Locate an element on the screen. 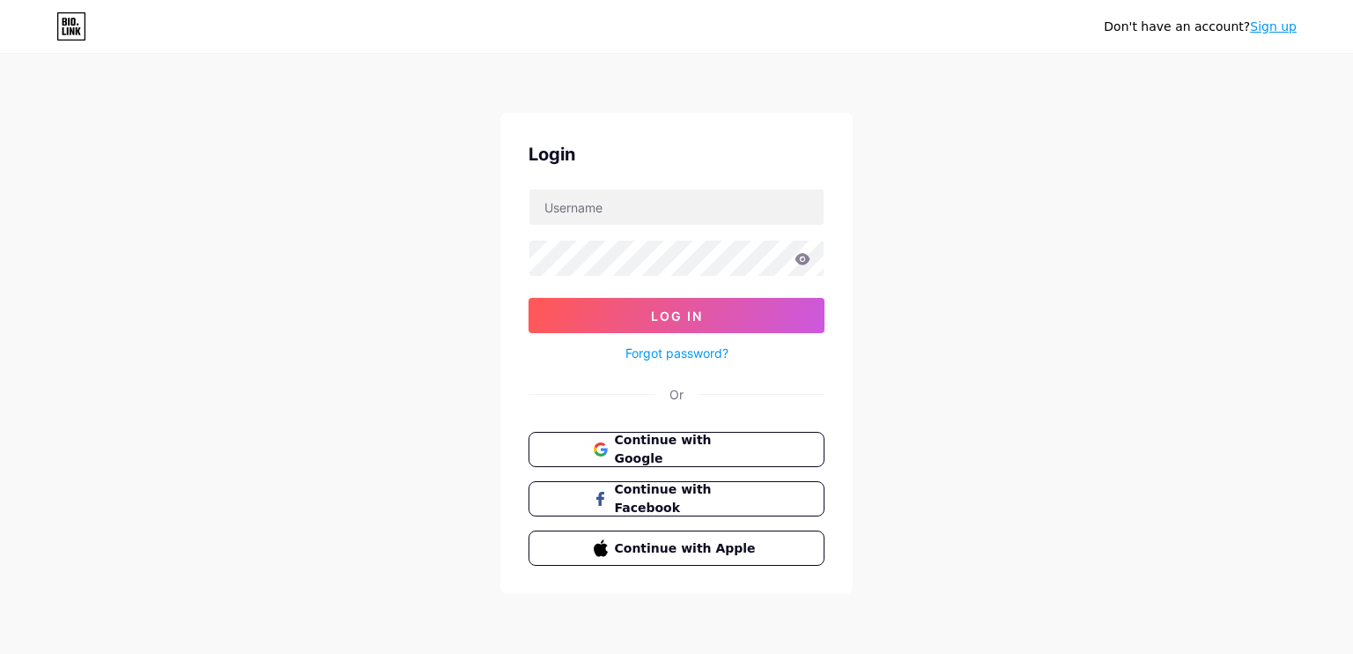 The image size is (1353, 654). div: Don't have an account? is located at coordinates (1200, 26).